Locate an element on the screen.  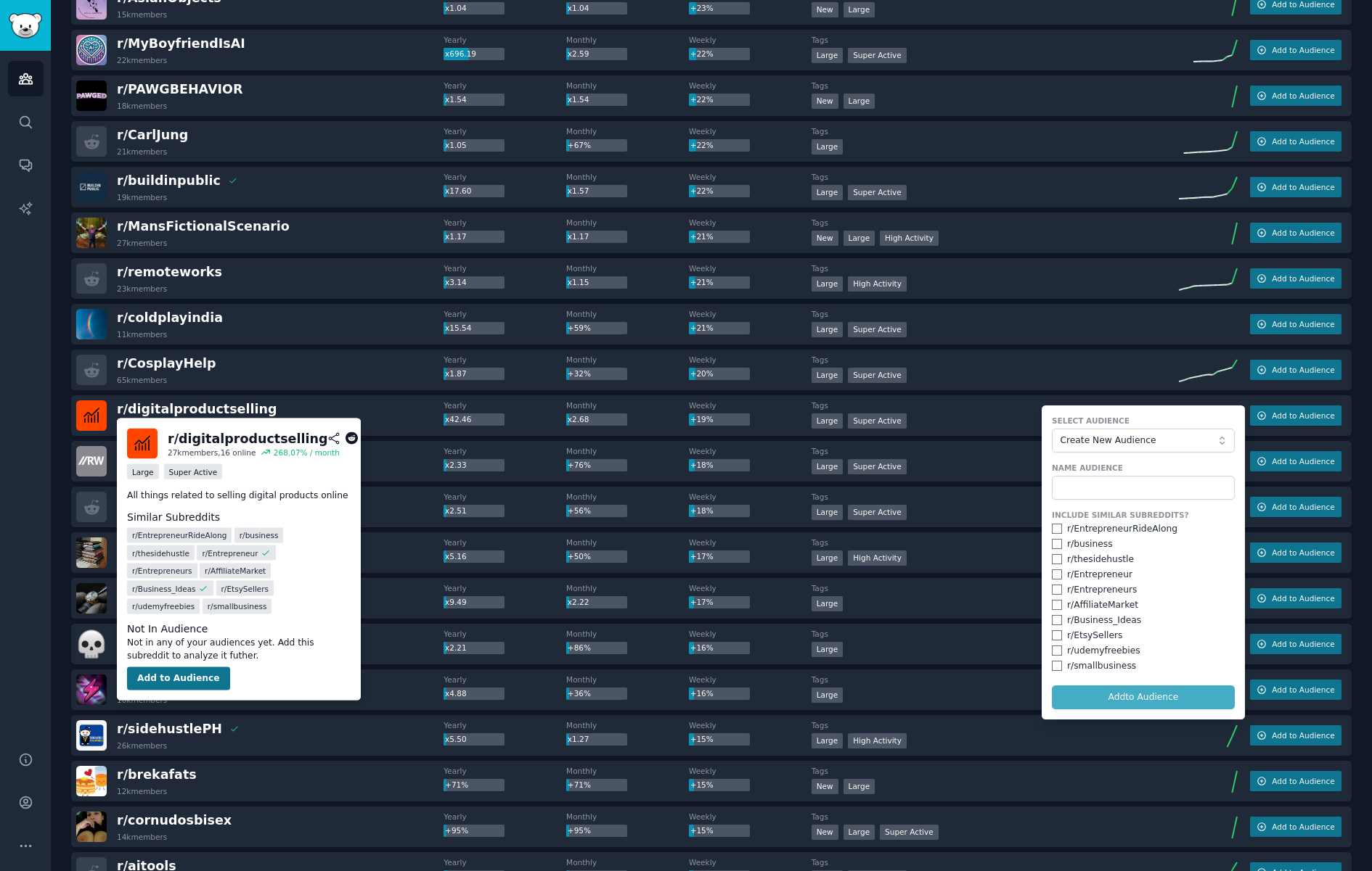
div: r/ Entrepreneurs is located at coordinates (1102, 591).